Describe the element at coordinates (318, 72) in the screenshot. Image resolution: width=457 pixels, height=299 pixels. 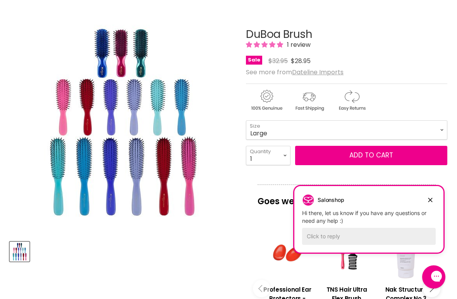
I see `u: Dateline Imports` at that location.